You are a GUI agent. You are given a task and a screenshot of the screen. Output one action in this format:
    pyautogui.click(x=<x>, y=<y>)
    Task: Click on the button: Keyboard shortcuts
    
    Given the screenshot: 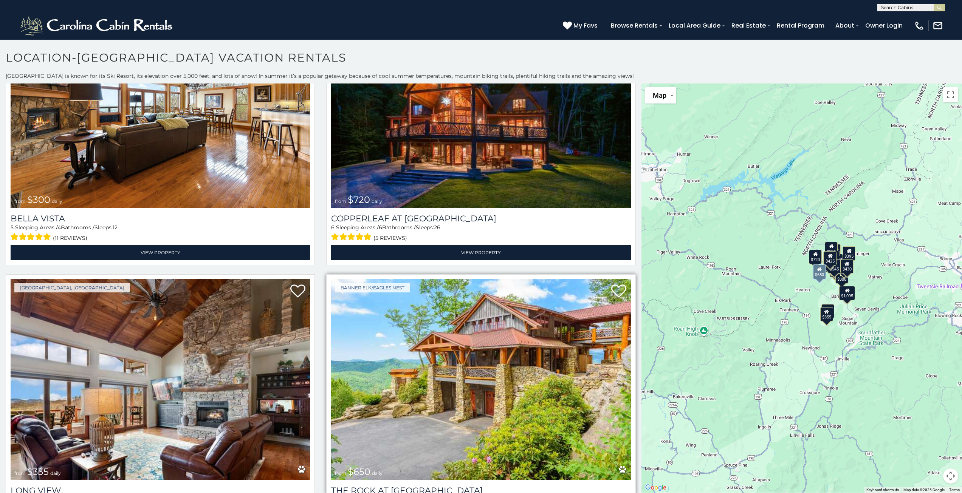 What is the action you would take?
    pyautogui.click(x=883, y=490)
    